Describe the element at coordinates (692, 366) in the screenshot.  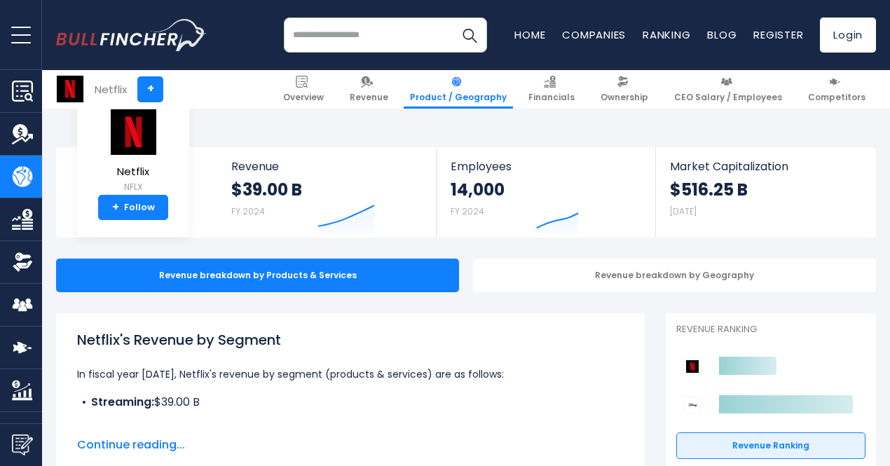
I see `img: Netflix competitors logo` at that location.